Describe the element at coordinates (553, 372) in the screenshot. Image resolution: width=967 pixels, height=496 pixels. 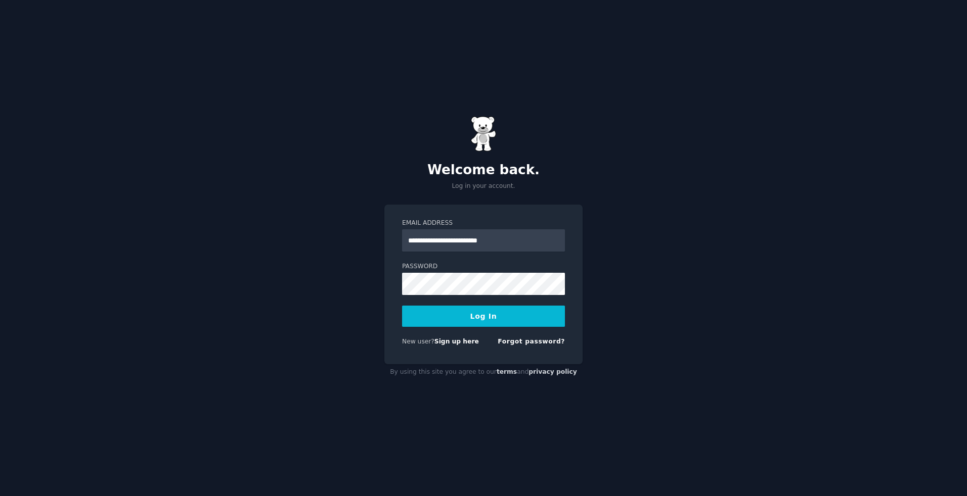
I see `a: privacy policy` at that location.